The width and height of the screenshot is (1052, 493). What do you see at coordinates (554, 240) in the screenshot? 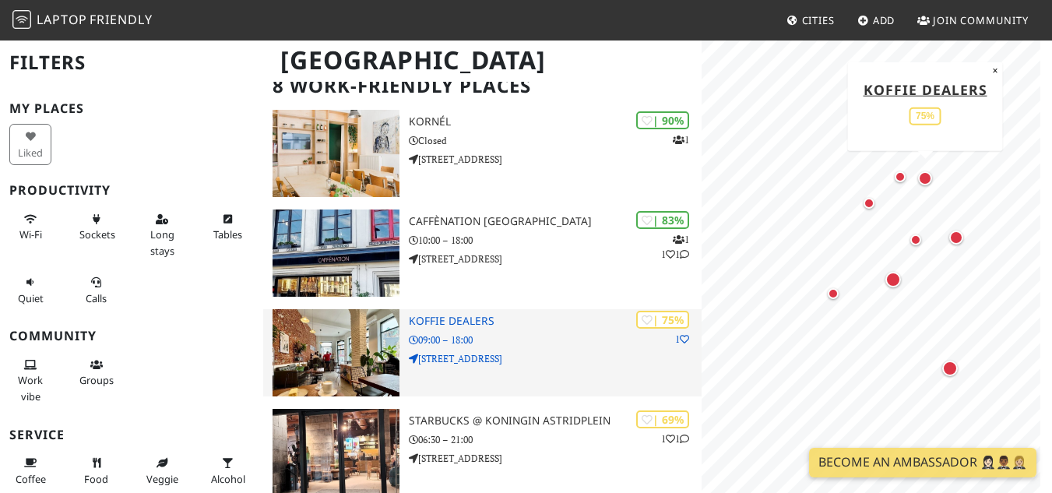
I see `p: 10:00 – 18:00` at bounding box center [554, 240].